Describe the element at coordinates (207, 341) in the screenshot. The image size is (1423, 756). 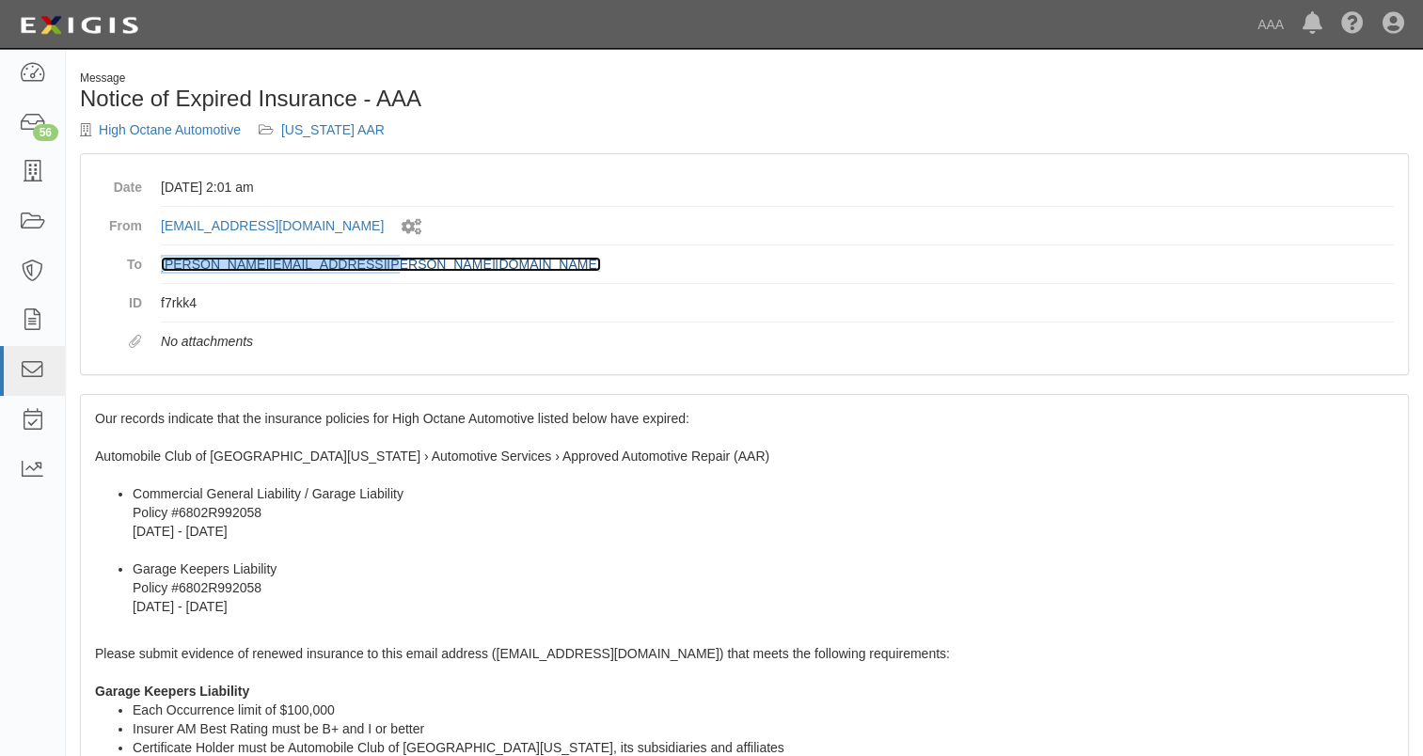
I see `em: No attachments` at that location.